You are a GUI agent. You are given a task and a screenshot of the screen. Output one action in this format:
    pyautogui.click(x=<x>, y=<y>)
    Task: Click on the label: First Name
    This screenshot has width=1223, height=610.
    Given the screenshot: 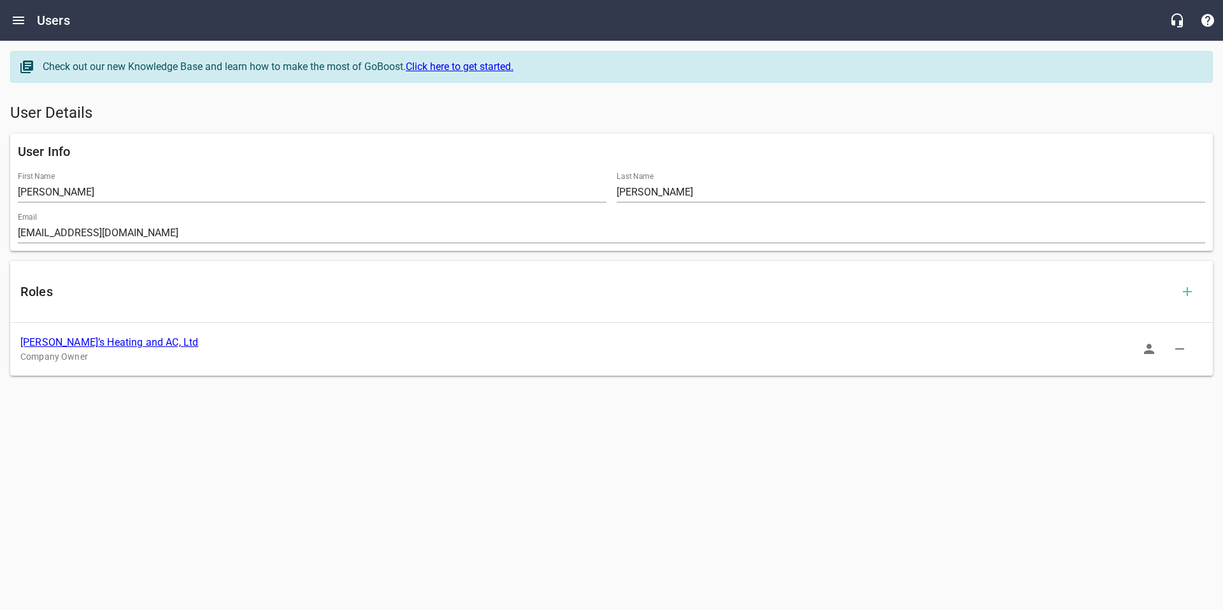 What is the action you would take?
    pyautogui.click(x=36, y=176)
    